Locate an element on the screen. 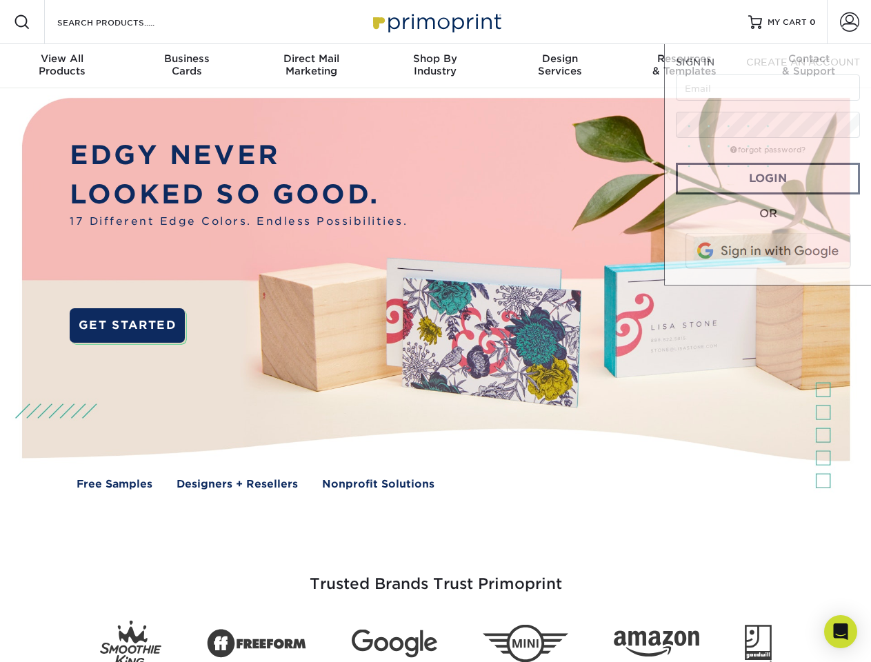  span: CREATE AN ACCOUNT is located at coordinates (803, 62).